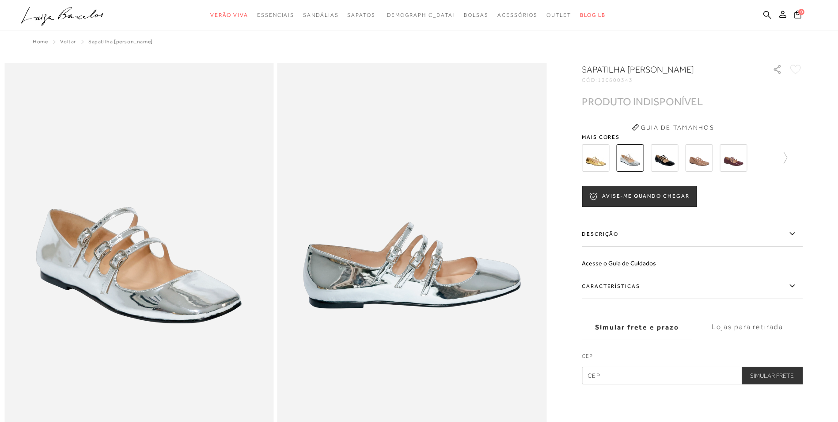 The image size is (838, 422). What do you see at coordinates (692, 358) in the screenshot?
I see `label: CEP` at bounding box center [692, 358].